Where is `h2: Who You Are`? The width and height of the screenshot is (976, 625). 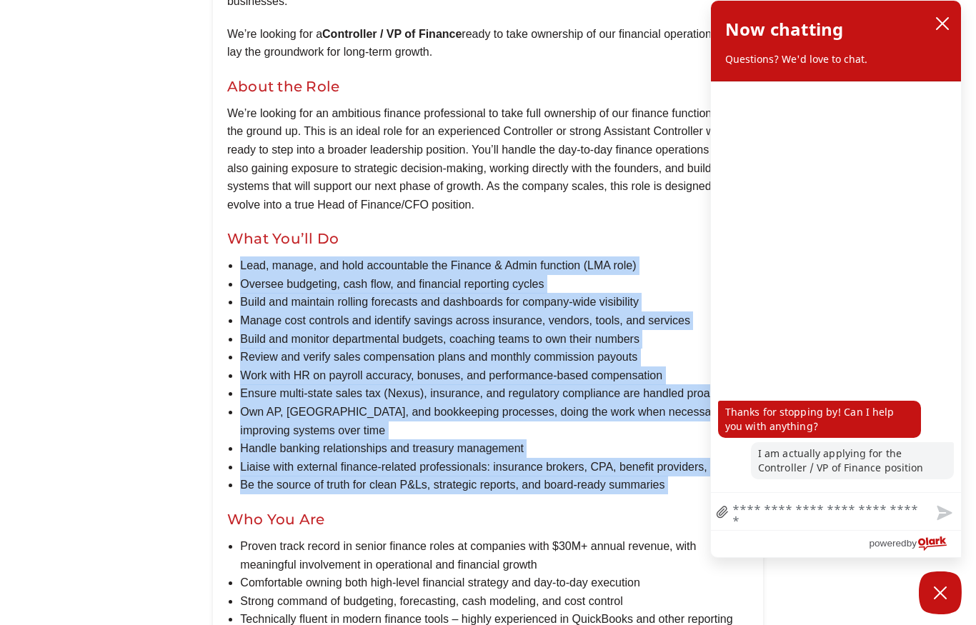
h2: Who You Are is located at coordinates (488, 519).